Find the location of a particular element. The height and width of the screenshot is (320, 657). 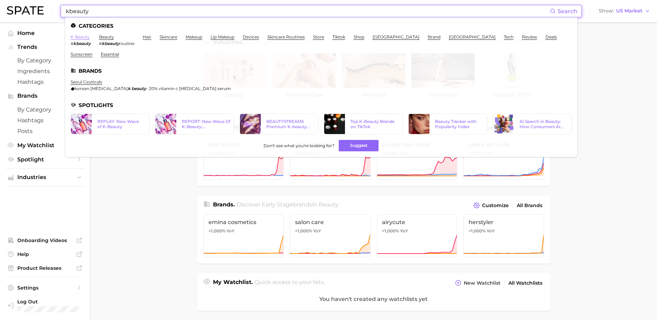

span: airycute is located at coordinates (417, 222).